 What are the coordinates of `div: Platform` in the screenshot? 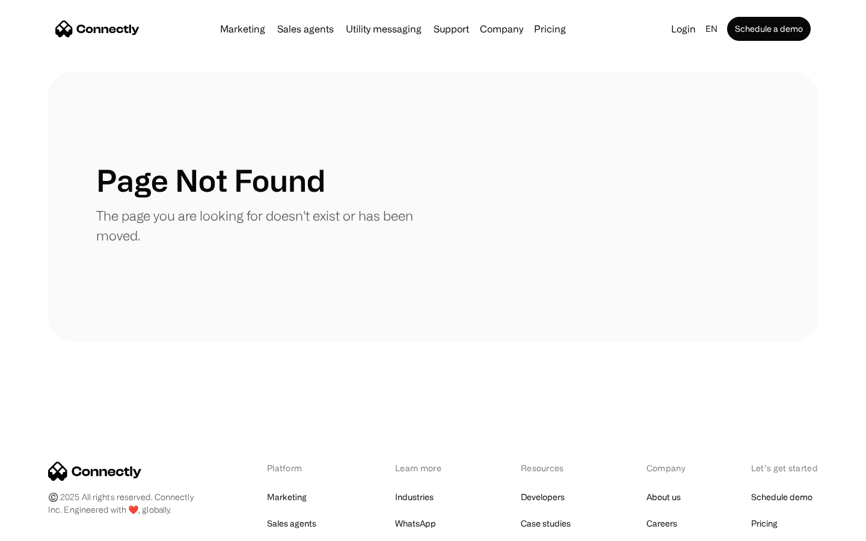 It's located at (299, 468).